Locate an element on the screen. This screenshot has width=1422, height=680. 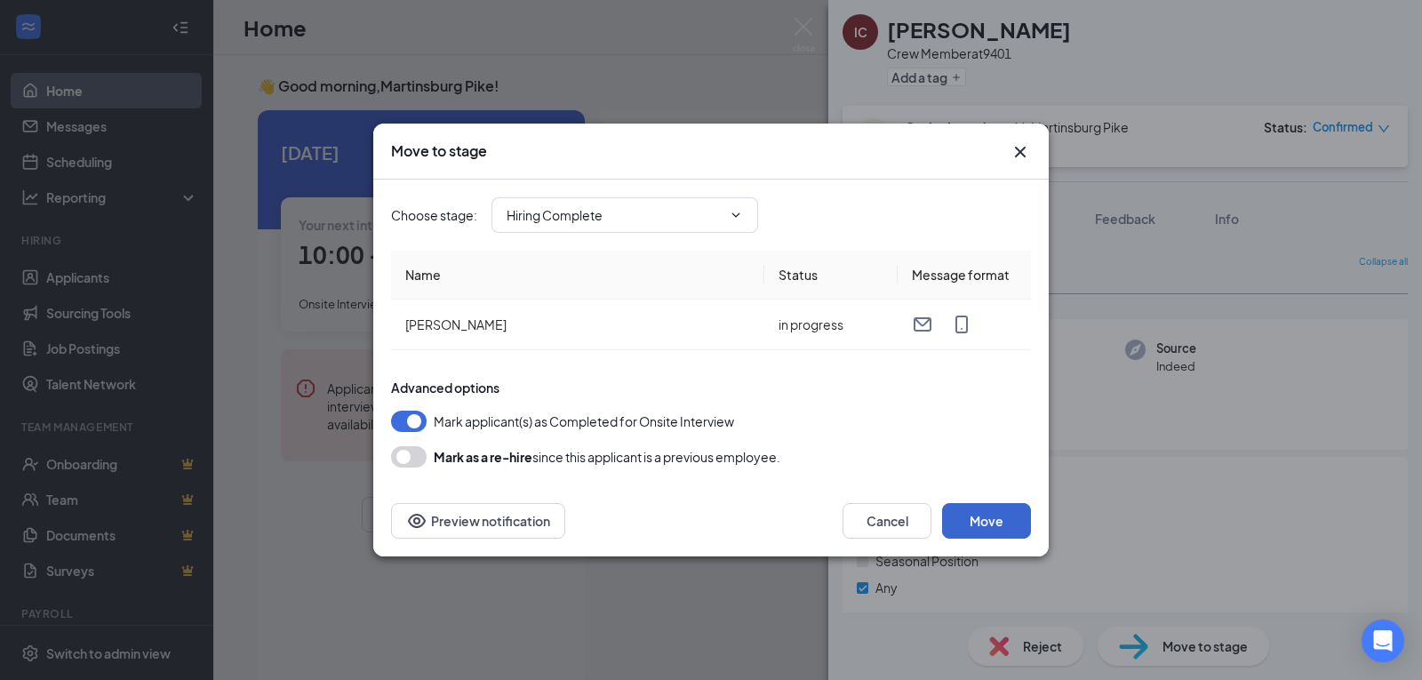
div: Open Intercom Messenger is located at coordinates (1383, 641).